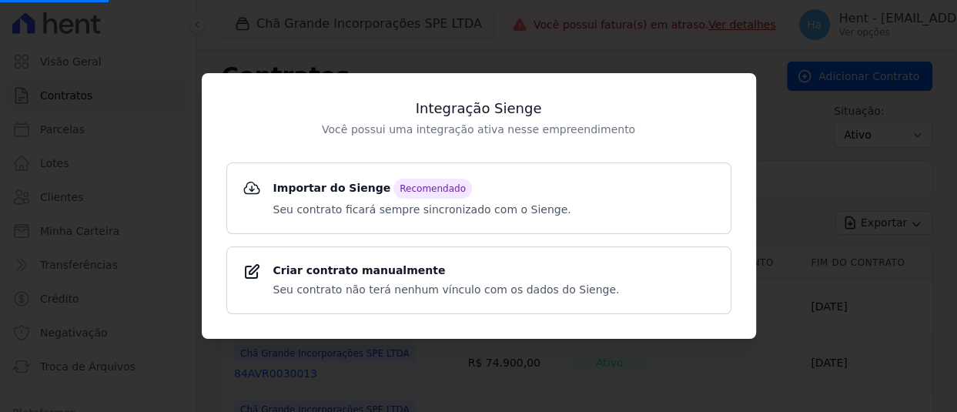  Describe the element at coordinates (479, 129) in the screenshot. I see `p: Você possui uma integração ativa nesse empreendimento` at that location.